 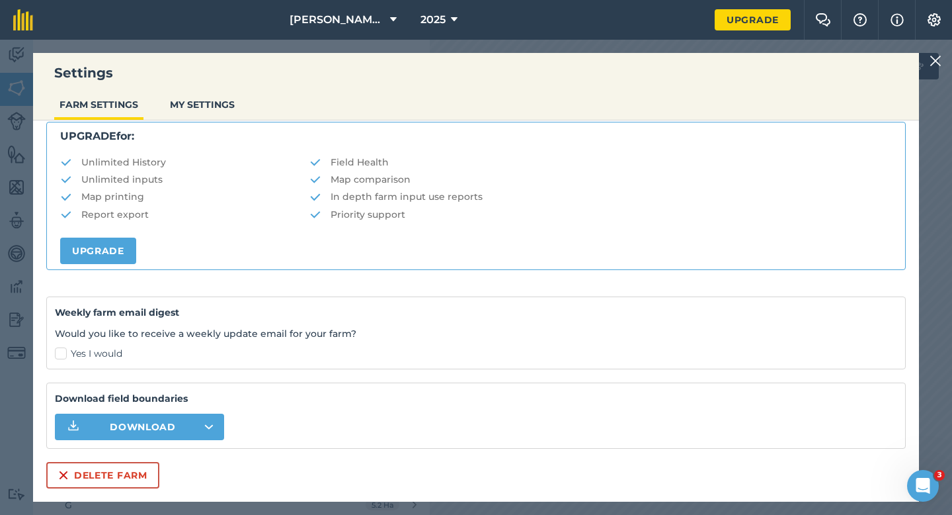 What do you see at coordinates (143, 427) in the screenshot?
I see `span: Download` at bounding box center [143, 427].